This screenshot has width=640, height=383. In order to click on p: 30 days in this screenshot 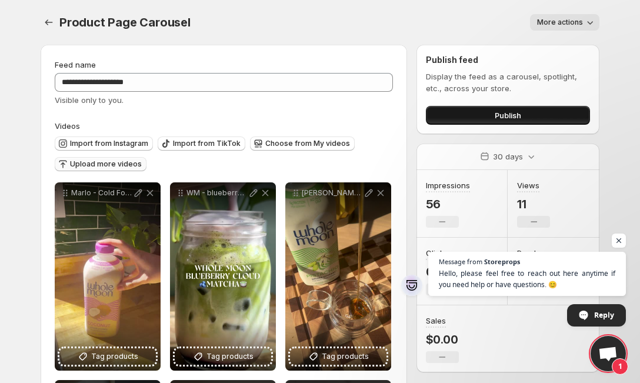, I will do `click(507, 156)`.